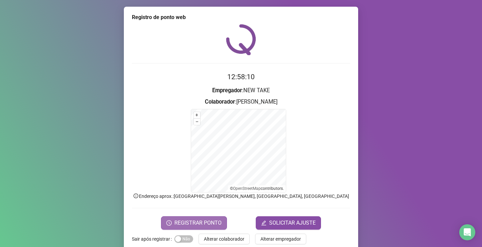  What do you see at coordinates (198, 223) in the screenshot?
I see `span: REGISTRAR PONTO` at bounding box center [198, 223].